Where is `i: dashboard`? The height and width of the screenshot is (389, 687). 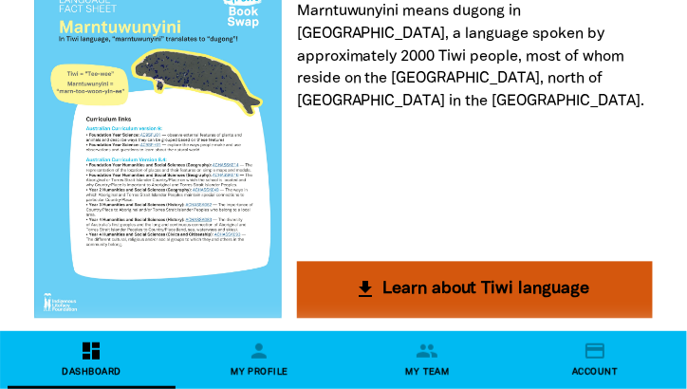
i: dashboard is located at coordinates (92, 351).